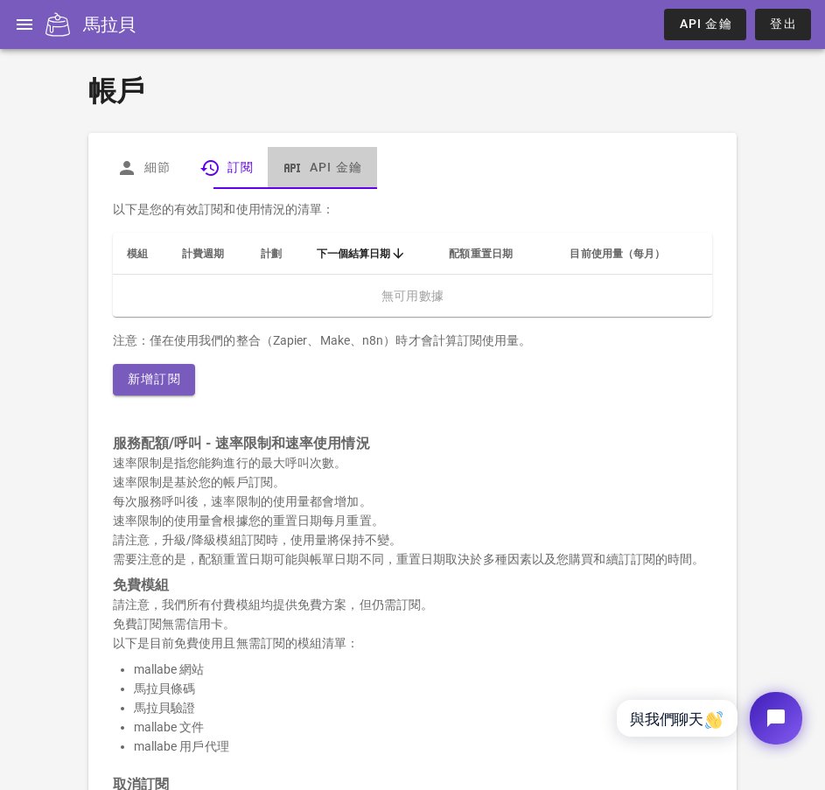 The image size is (825, 790). I want to click on font: 新增訂閱, so click(154, 379).